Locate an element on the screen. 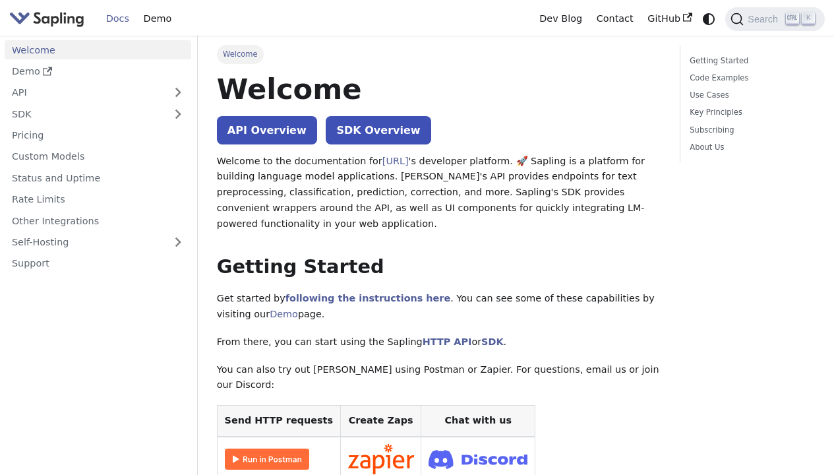 This screenshot has height=475, width=834. a: Subscribing is located at coordinates (750, 130).